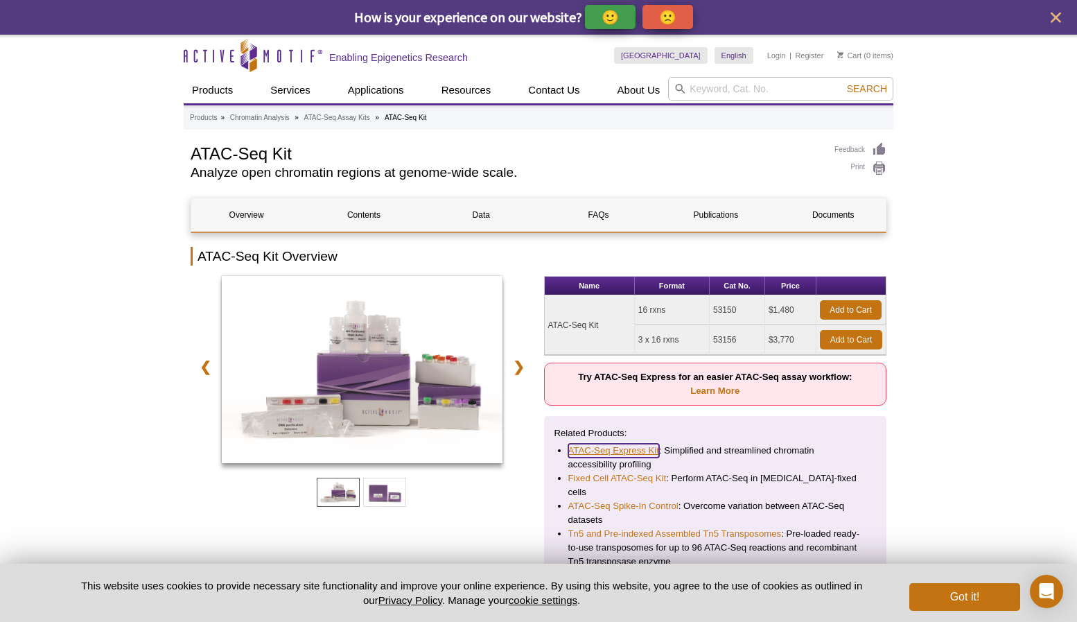 This screenshot has height=622, width=1077. What do you see at coordinates (780, 89) in the screenshot?
I see `input: Keyword, Cat. No.` at bounding box center [780, 89].